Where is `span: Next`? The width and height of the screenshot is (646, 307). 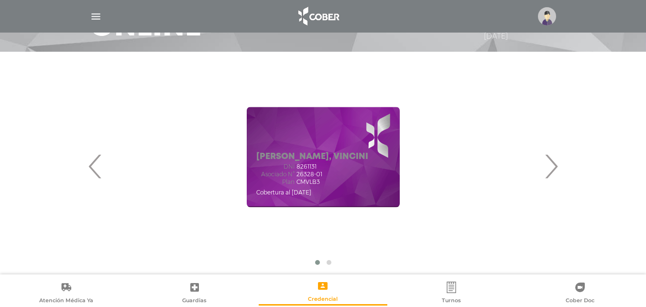 span: Next is located at coordinates (551, 166).